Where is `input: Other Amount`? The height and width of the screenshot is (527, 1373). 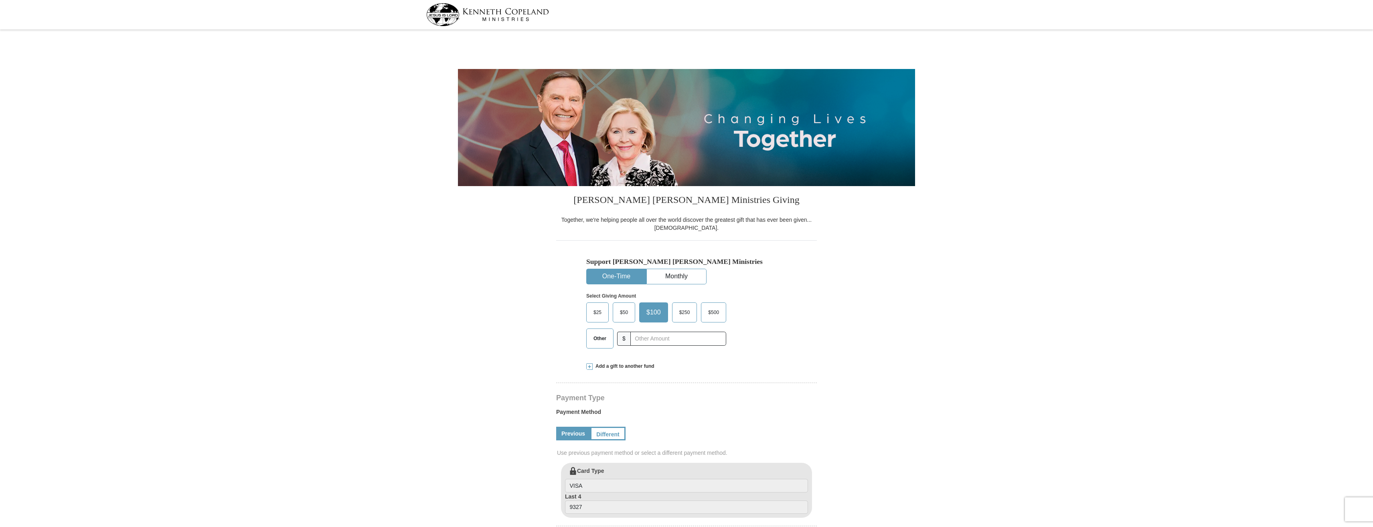
input: Other Amount is located at coordinates (678, 338).